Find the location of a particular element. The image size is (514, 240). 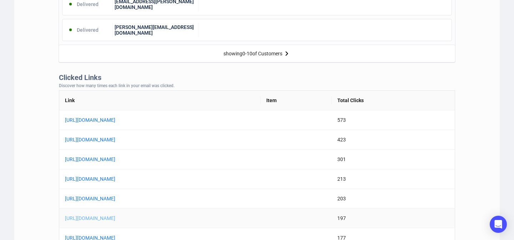

div: Delivered is located at coordinates (88, 30).